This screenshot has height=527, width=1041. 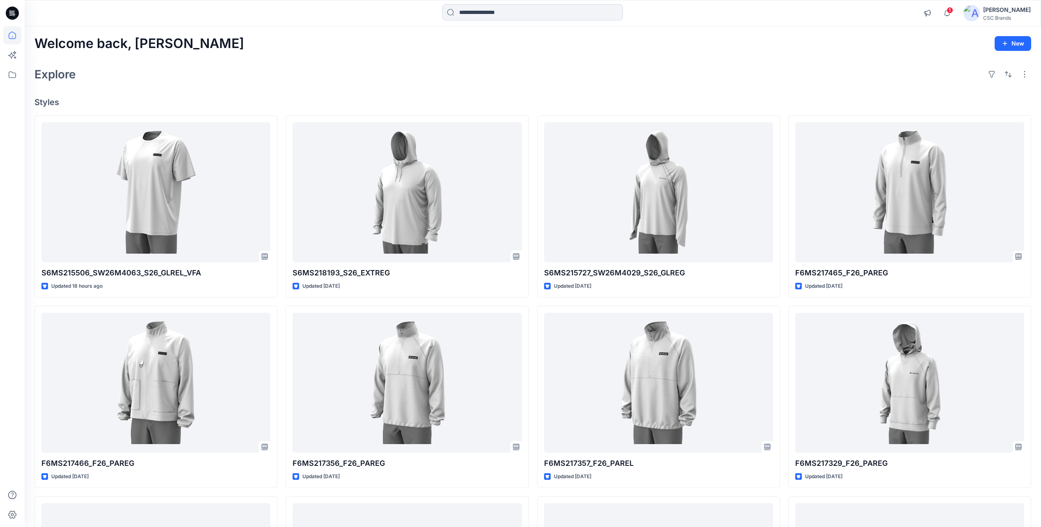 What do you see at coordinates (658, 382) in the screenshot?
I see `a: F6MS217357_F26_PAREL` at bounding box center [658, 382].